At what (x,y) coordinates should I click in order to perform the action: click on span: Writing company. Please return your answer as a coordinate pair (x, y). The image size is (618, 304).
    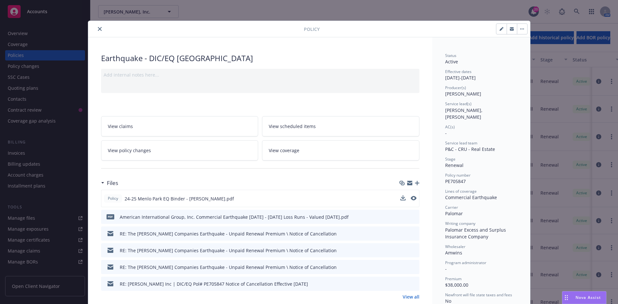
    Looking at the image, I should click on (460, 223).